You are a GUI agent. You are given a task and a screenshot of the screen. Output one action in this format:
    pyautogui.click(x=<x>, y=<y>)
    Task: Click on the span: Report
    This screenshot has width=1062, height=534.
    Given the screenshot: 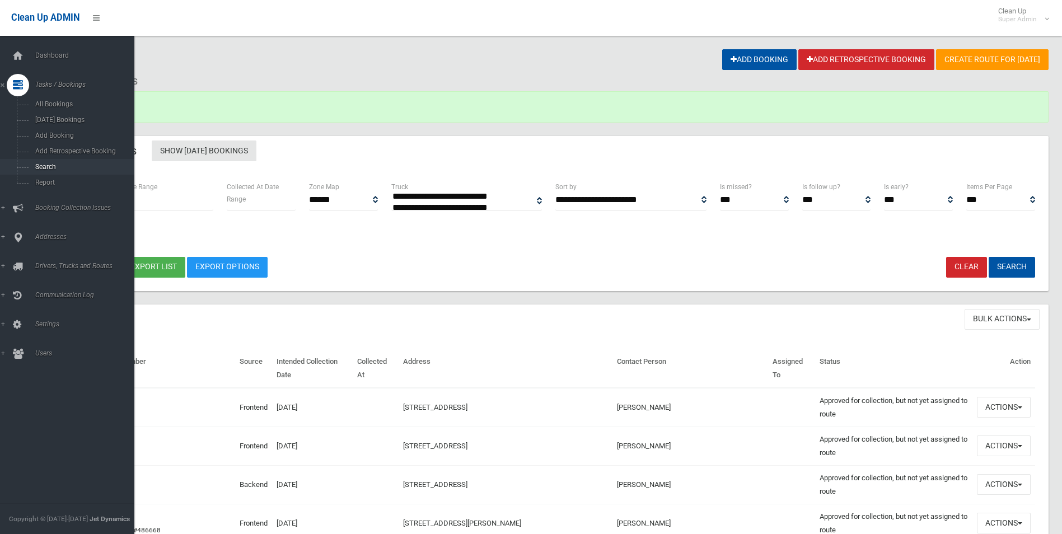 What is the action you would take?
    pyautogui.click(x=82, y=183)
    